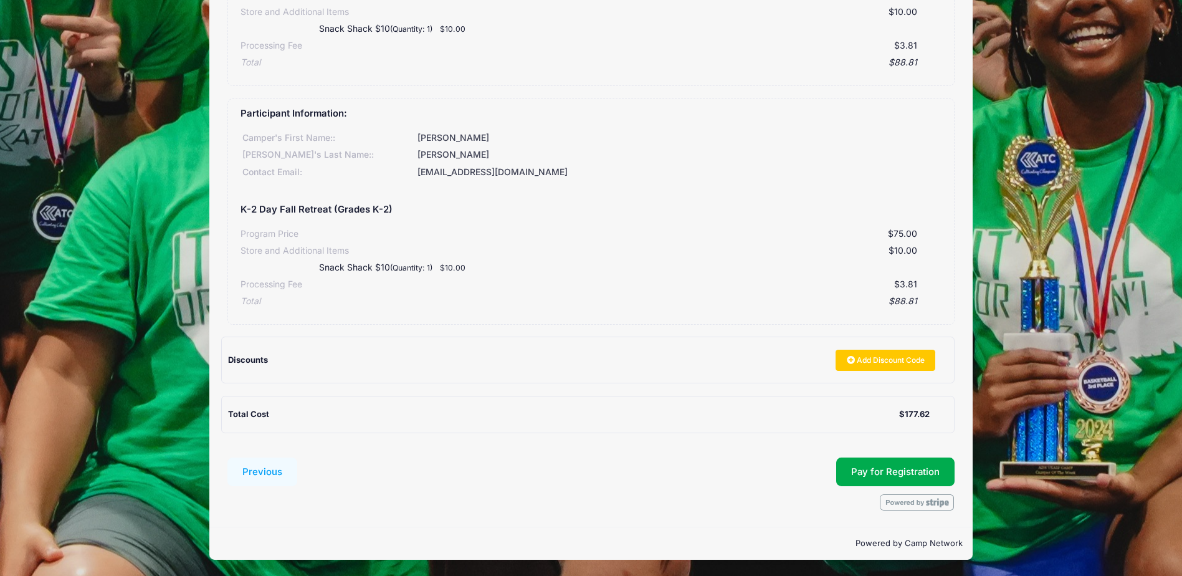  I want to click on div: Total Cost, so click(563, 414).